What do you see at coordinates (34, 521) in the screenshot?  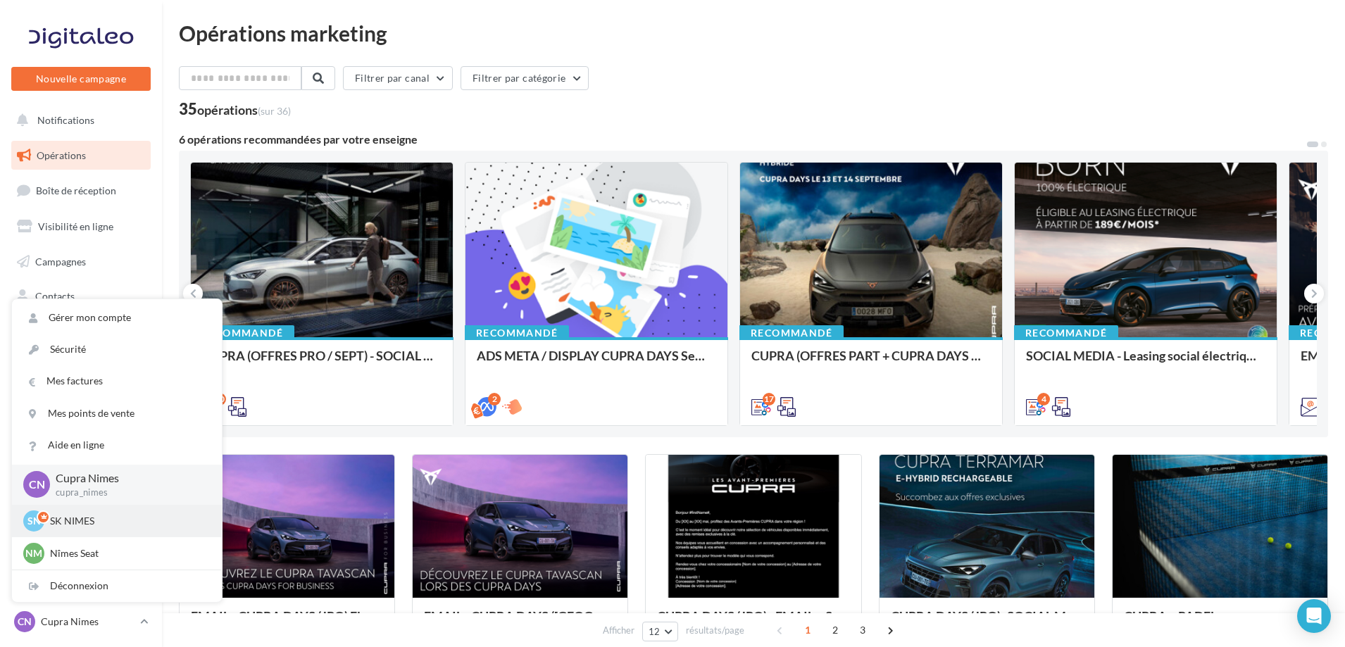 I see `span: SN` at bounding box center [34, 521].